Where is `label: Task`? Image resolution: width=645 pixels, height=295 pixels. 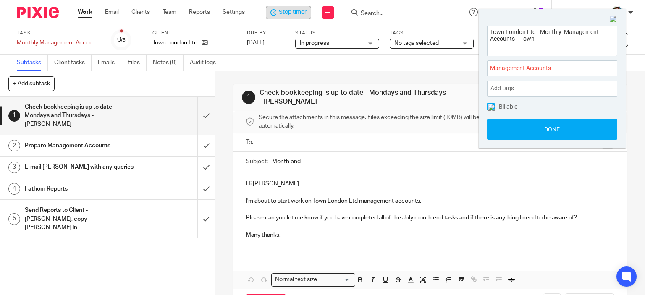 label: Task is located at coordinates (59, 33).